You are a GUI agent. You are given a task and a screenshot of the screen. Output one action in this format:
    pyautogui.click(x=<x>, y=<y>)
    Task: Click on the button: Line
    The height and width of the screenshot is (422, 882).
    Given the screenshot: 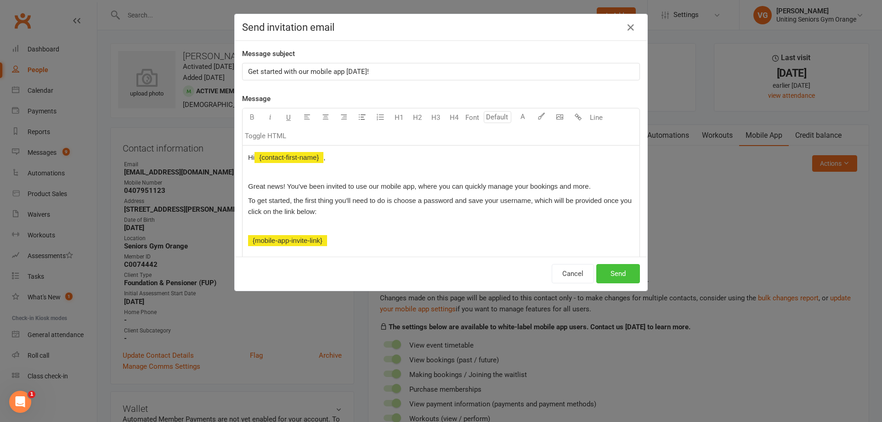 What is the action you would take?
    pyautogui.click(x=596, y=118)
    